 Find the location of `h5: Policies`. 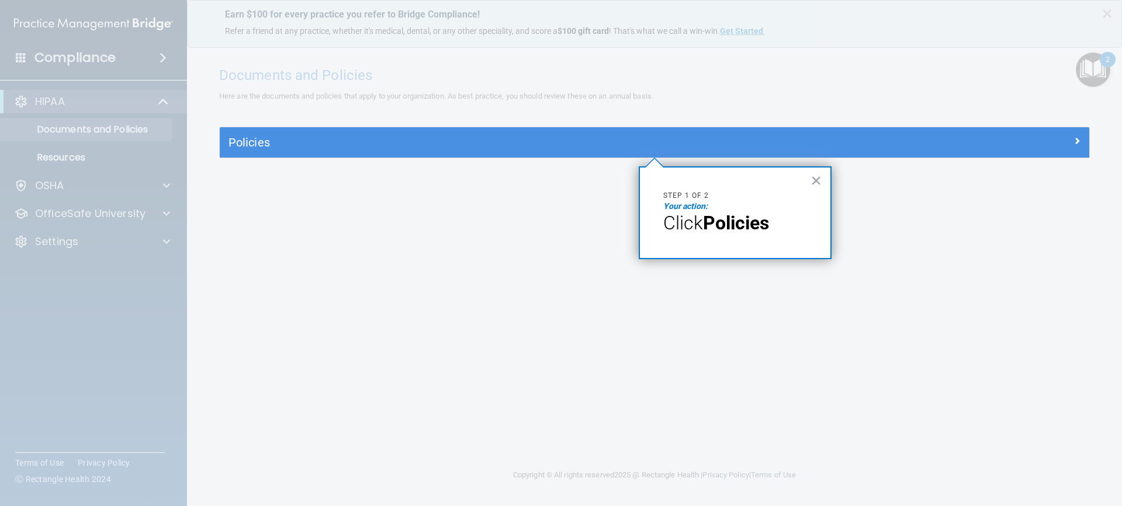

h5: Policies is located at coordinates (546, 143).